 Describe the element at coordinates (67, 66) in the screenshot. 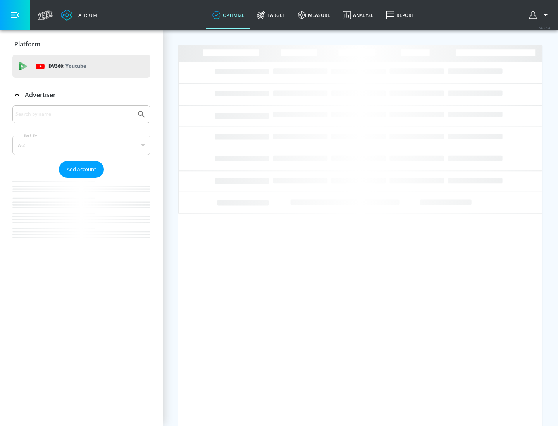

I see `p: DV360:` at that location.